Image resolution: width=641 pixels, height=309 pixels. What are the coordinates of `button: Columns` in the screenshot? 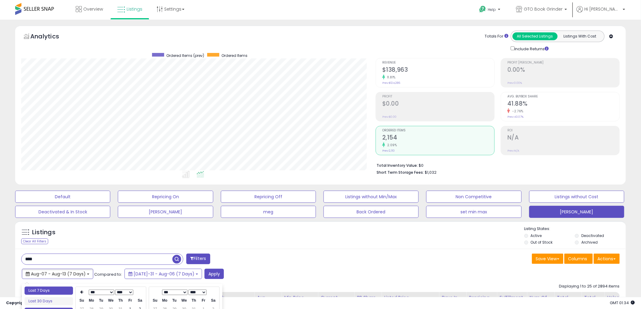 It's located at (578, 259).